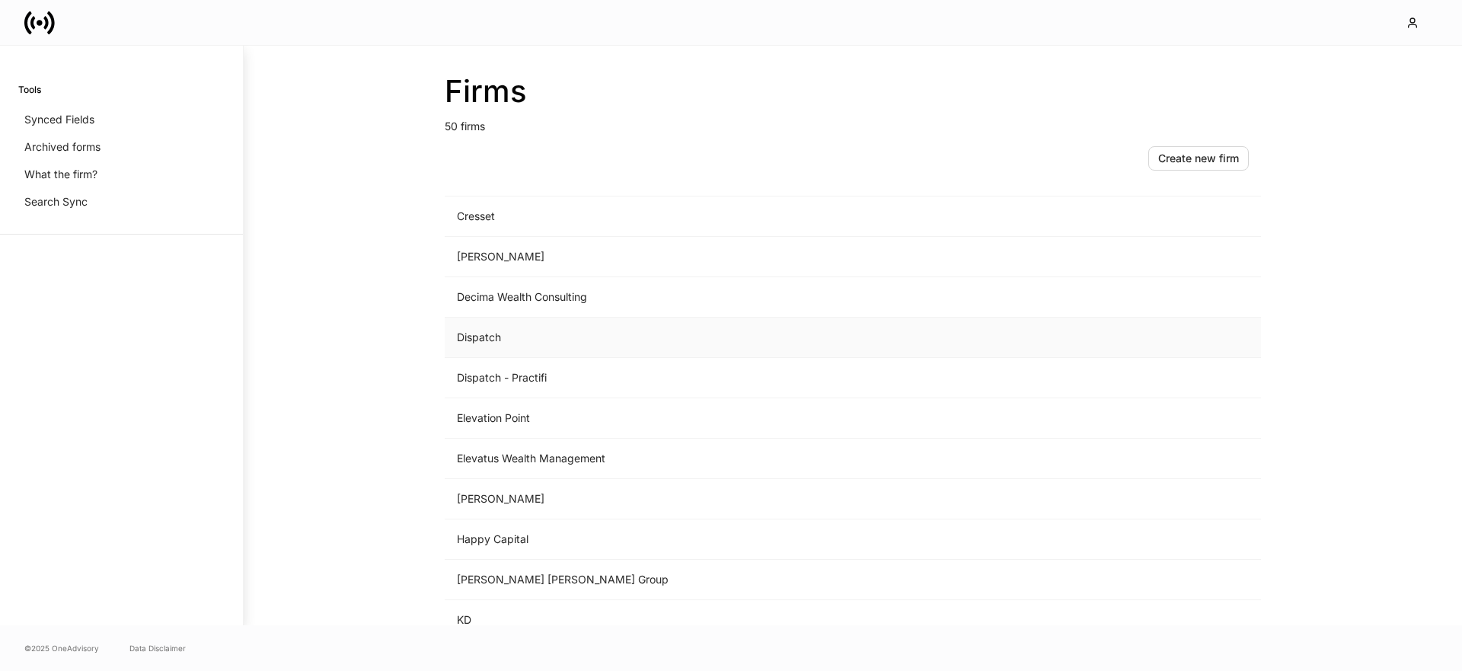  Describe the element at coordinates (726, 297) in the screenshot. I see `td: Decima Wealth Consulting` at that location.